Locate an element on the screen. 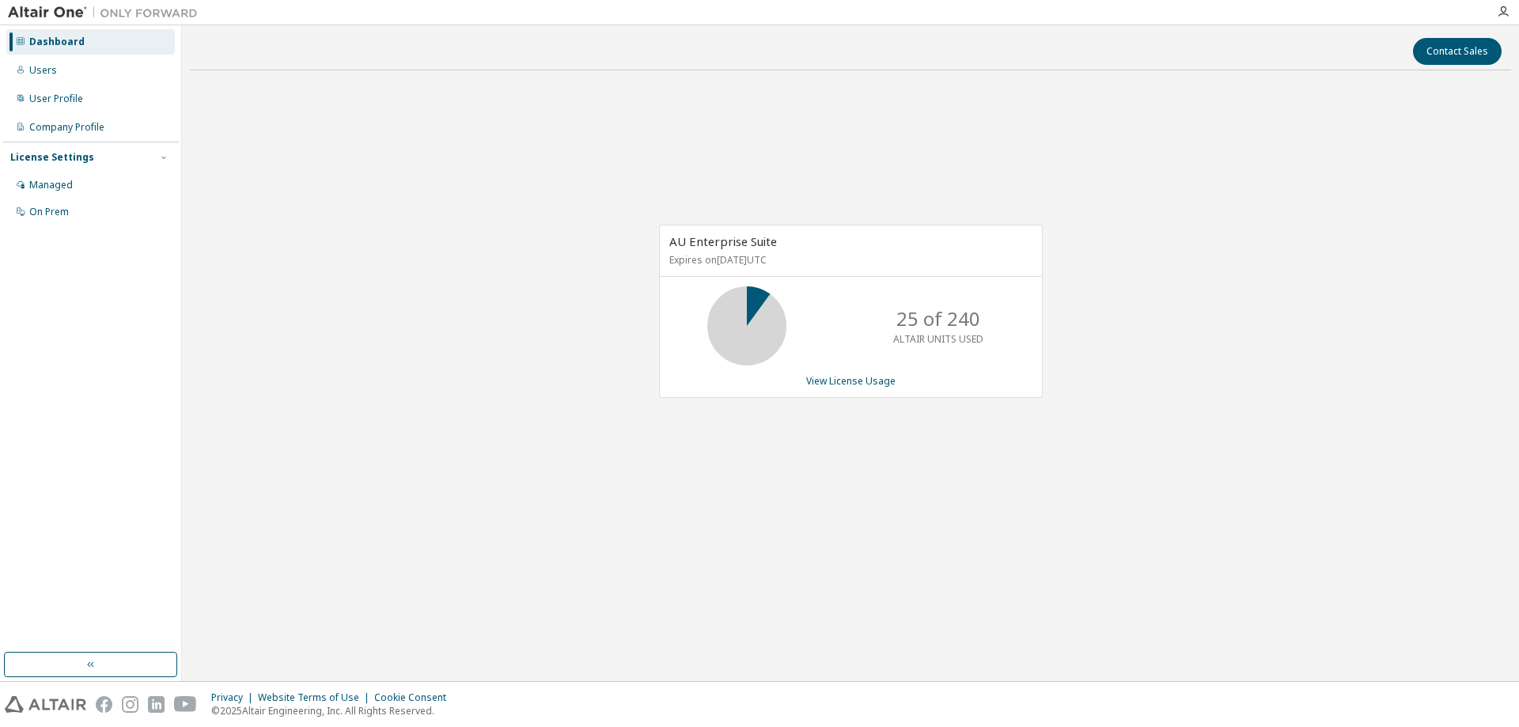 This screenshot has height=727, width=1519. div: Managed is located at coordinates (51, 185).